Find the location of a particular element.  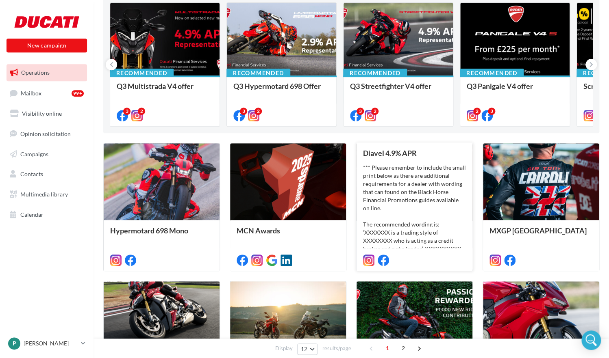

a: Contacts is located at coordinates (47, 174).